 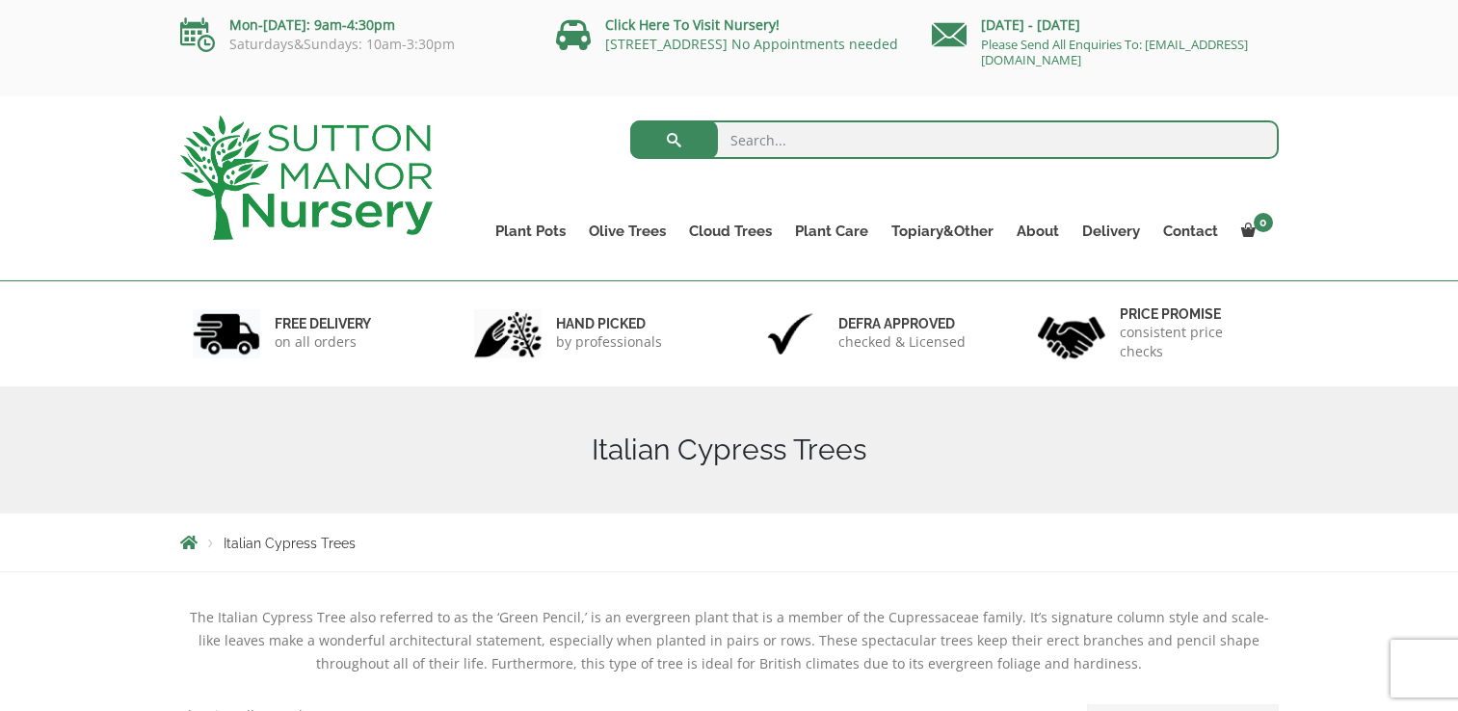 What do you see at coordinates (227, 334) in the screenshot?
I see `img: 1.jpg` at bounding box center [227, 334].